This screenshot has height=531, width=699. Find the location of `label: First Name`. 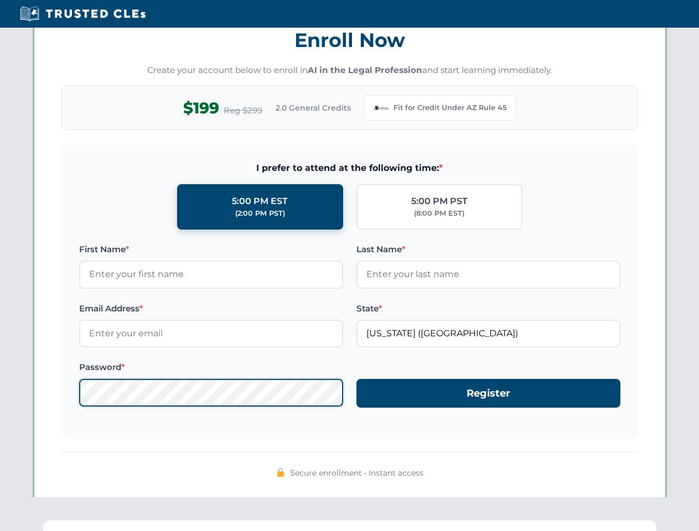

label: First Name is located at coordinates (211, 250).